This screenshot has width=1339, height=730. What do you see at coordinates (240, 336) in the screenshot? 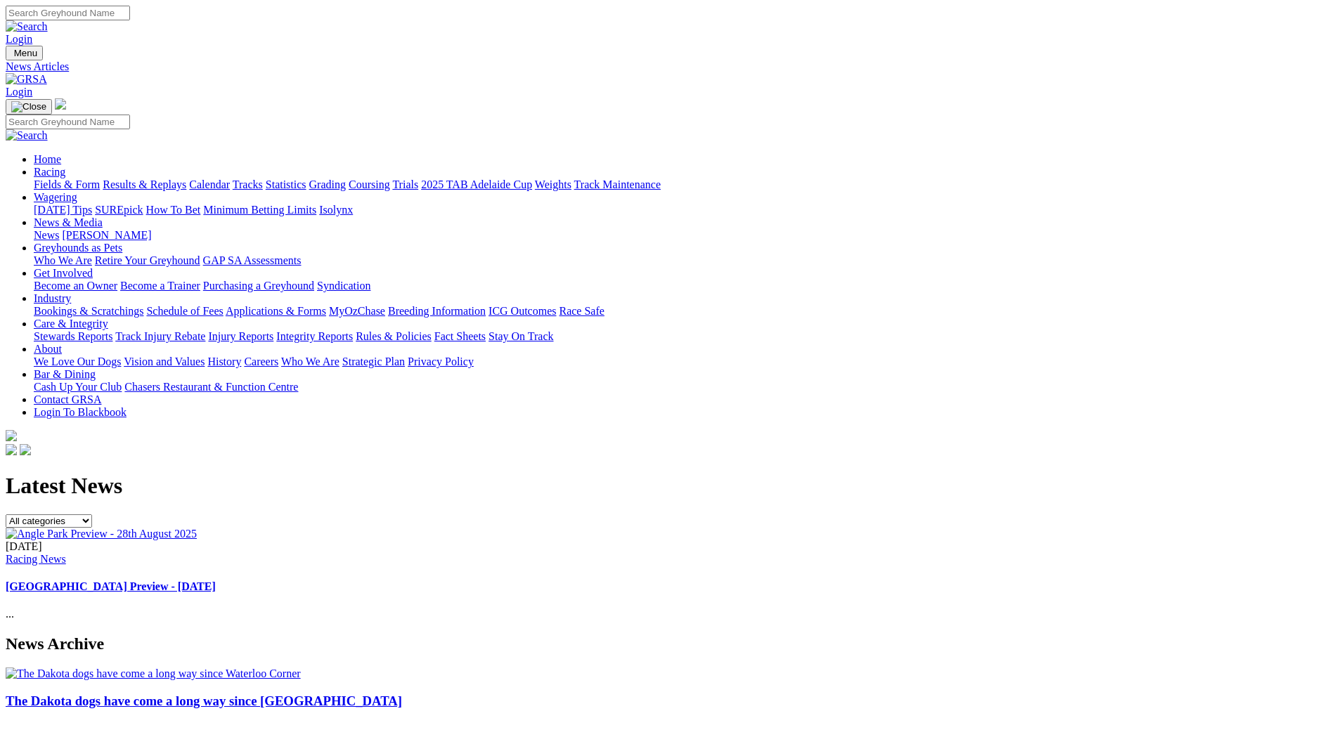
I see `a: Injury Reports` at bounding box center [240, 336].